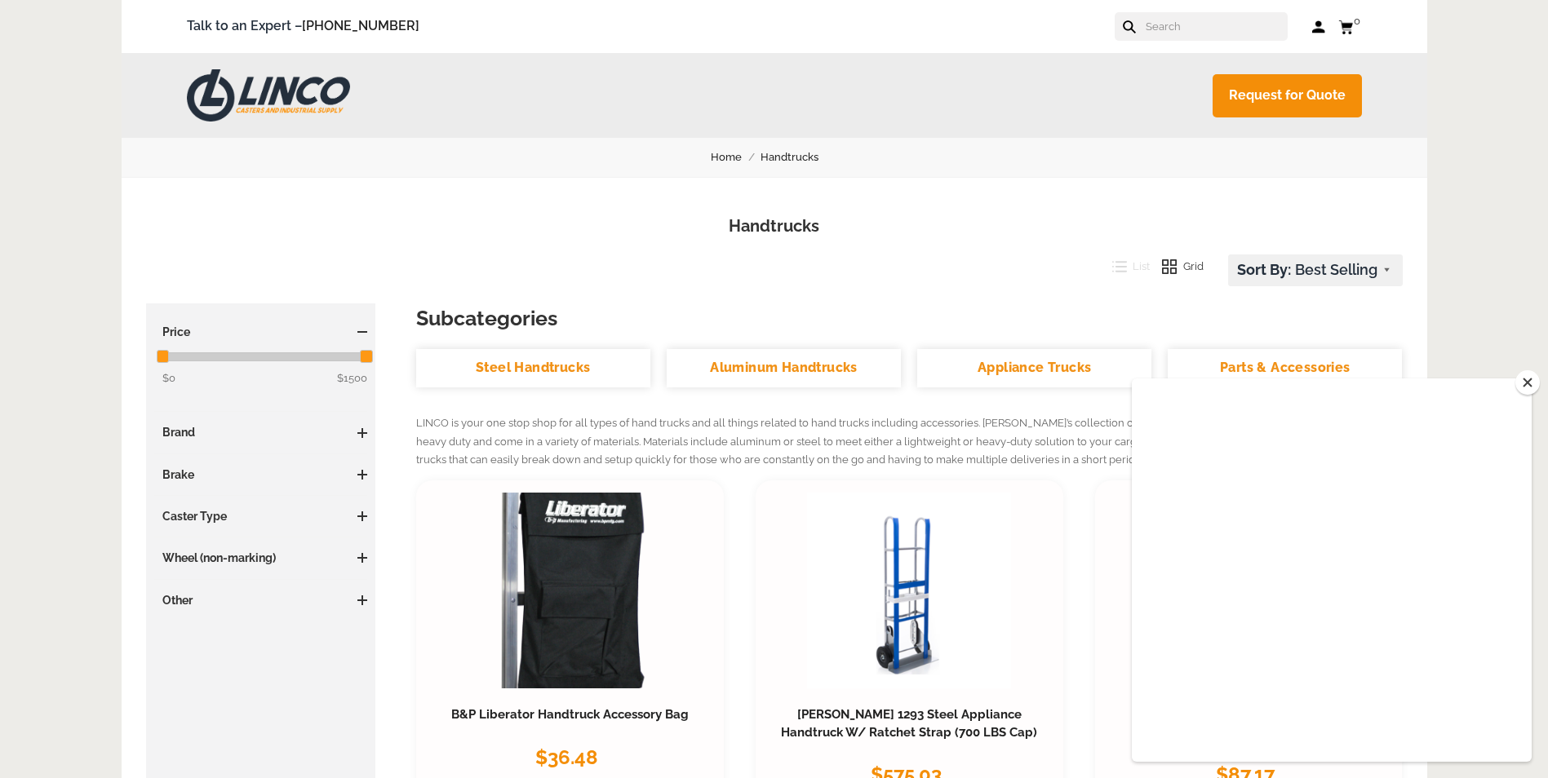 Image resolution: width=1548 pixels, height=778 pixels. What do you see at coordinates (352, 379) in the screenshot?
I see `span: $1500` at bounding box center [352, 379].